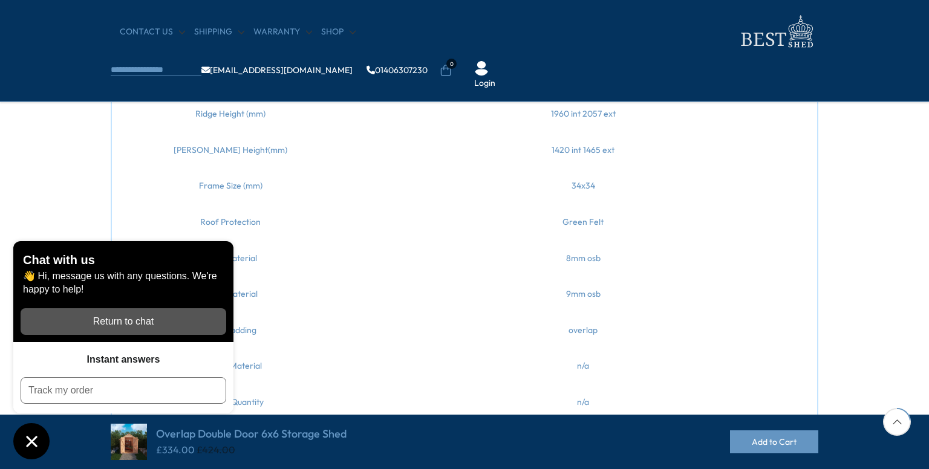  What do you see at coordinates (584, 223) in the screenshot?
I see `td: Green Felt` at bounding box center [584, 223].